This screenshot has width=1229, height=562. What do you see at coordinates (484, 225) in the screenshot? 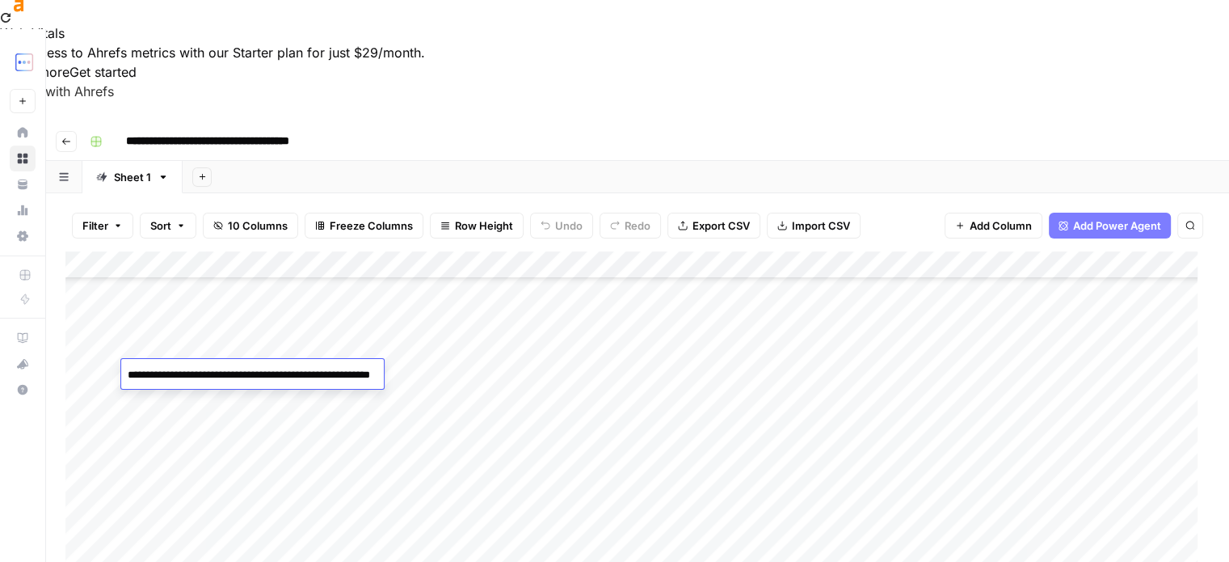
I see `span: Row Height` at bounding box center [484, 225].